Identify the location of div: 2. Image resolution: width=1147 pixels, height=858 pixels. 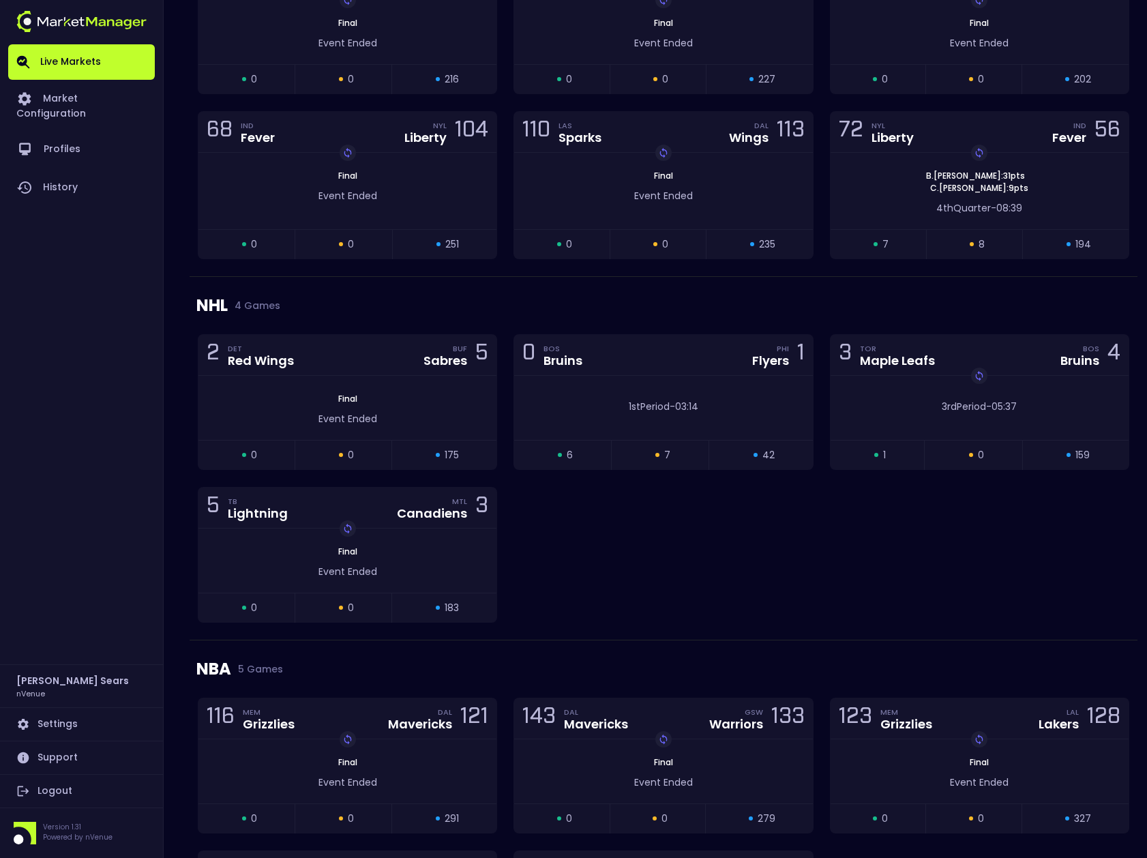
(213, 354).